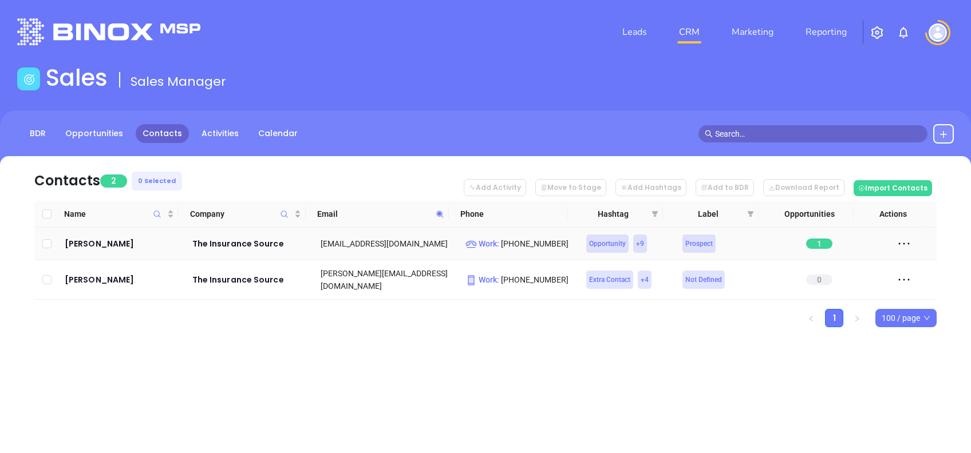 This screenshot has width=971, height=453. What do you see at coordinates (903, 33) in the screenshot?
I see `img: iconNotification` at bounding box center [903, 33].